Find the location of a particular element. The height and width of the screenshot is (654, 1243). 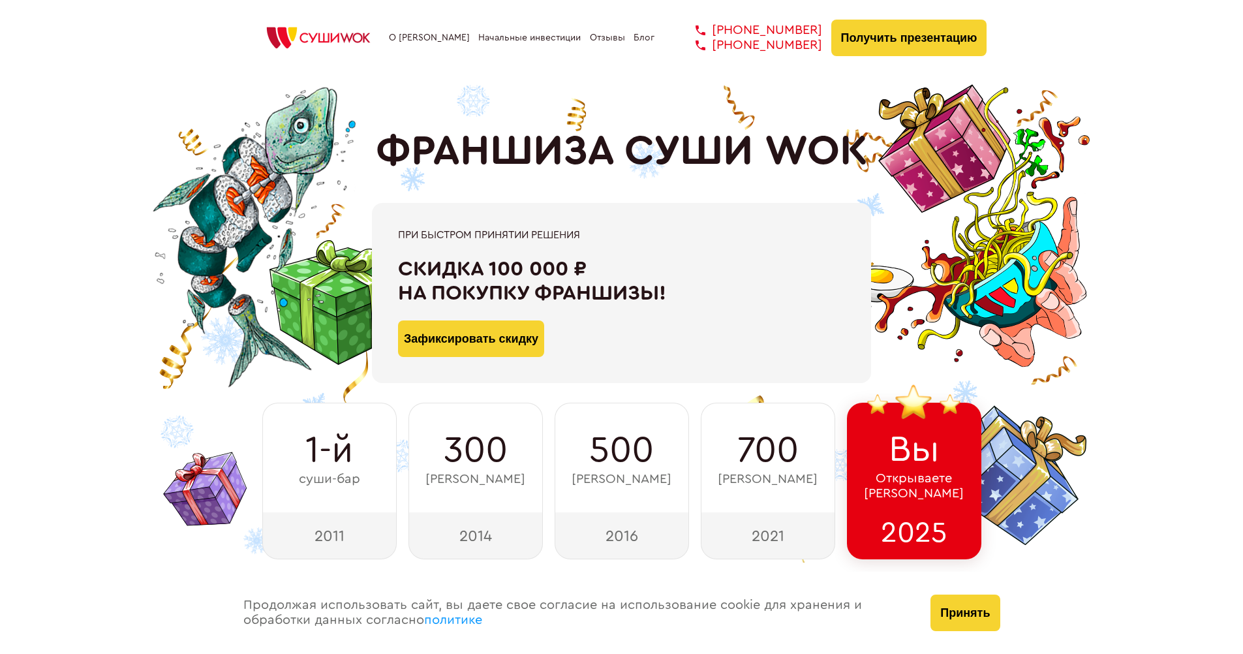

button: Зафиксировать скидку is located at coordinates (471, 339).